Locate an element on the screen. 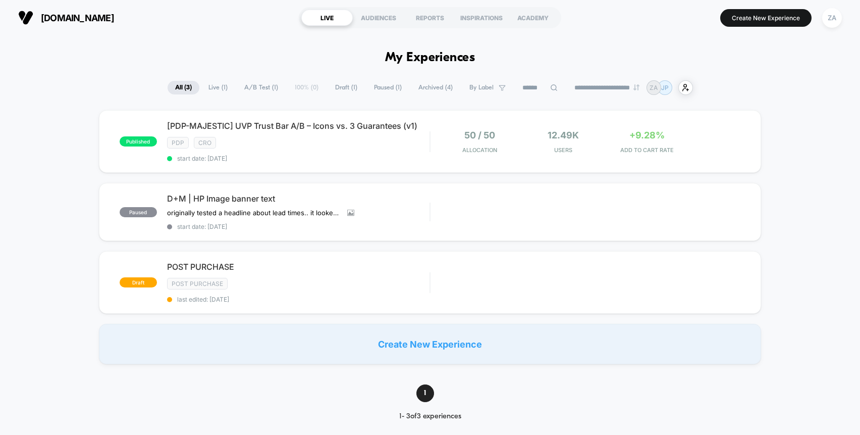  span: CRO is located at coordinates (205, 142).